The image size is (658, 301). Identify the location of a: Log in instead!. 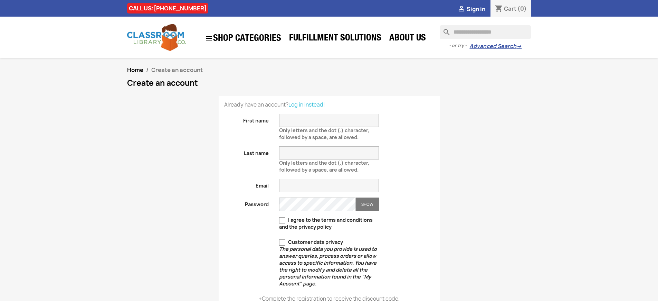
(307, 104).